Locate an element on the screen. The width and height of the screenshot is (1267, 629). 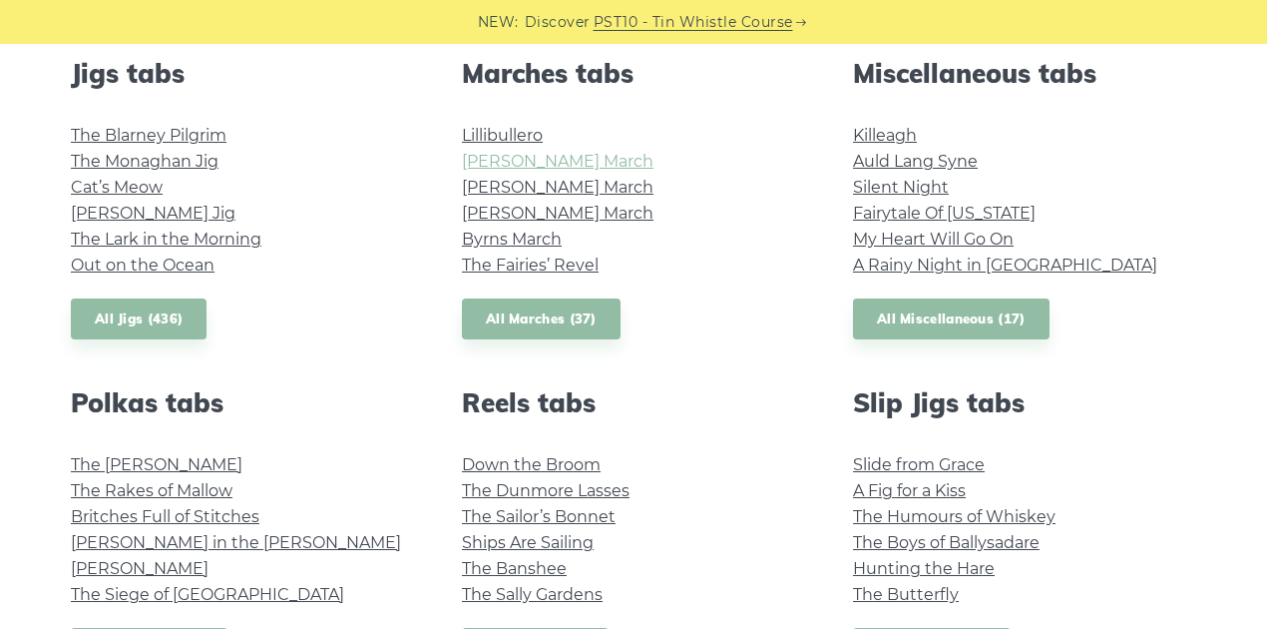
h2: Jigs tabs is located at coordinates (243, 73).